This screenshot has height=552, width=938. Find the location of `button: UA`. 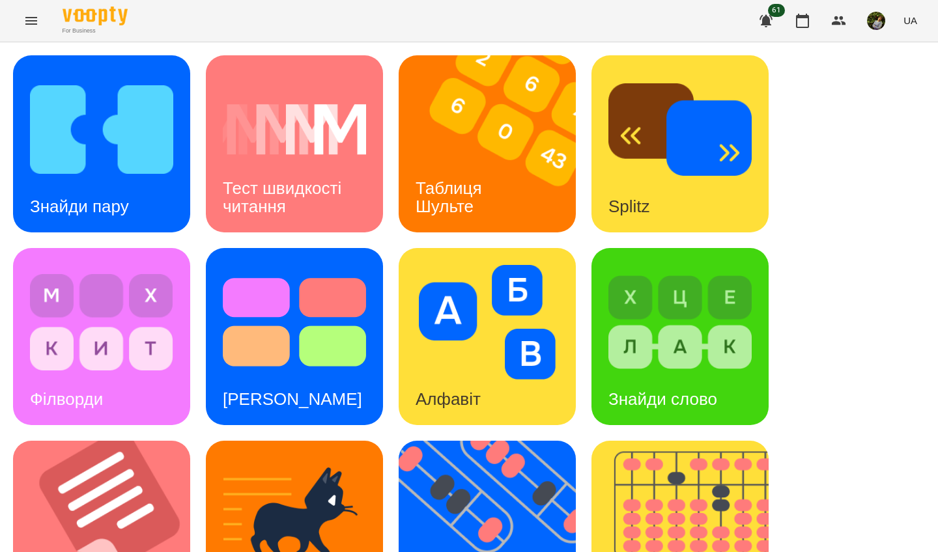

button: UA is located at coordinates (910, 20).